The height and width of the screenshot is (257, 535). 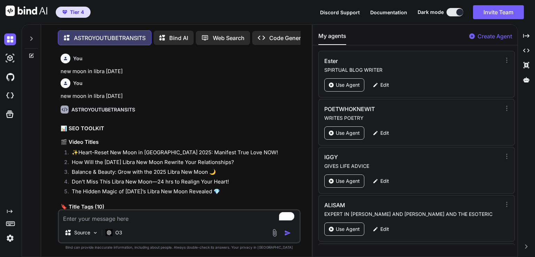 I want to click on img: Pick Models, so click(x=95, y=232).